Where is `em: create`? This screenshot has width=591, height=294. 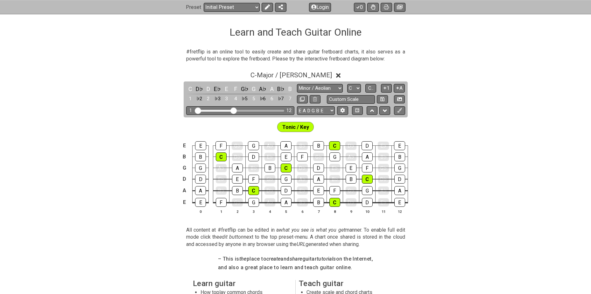 em: create is located at coordinates (273, 259).